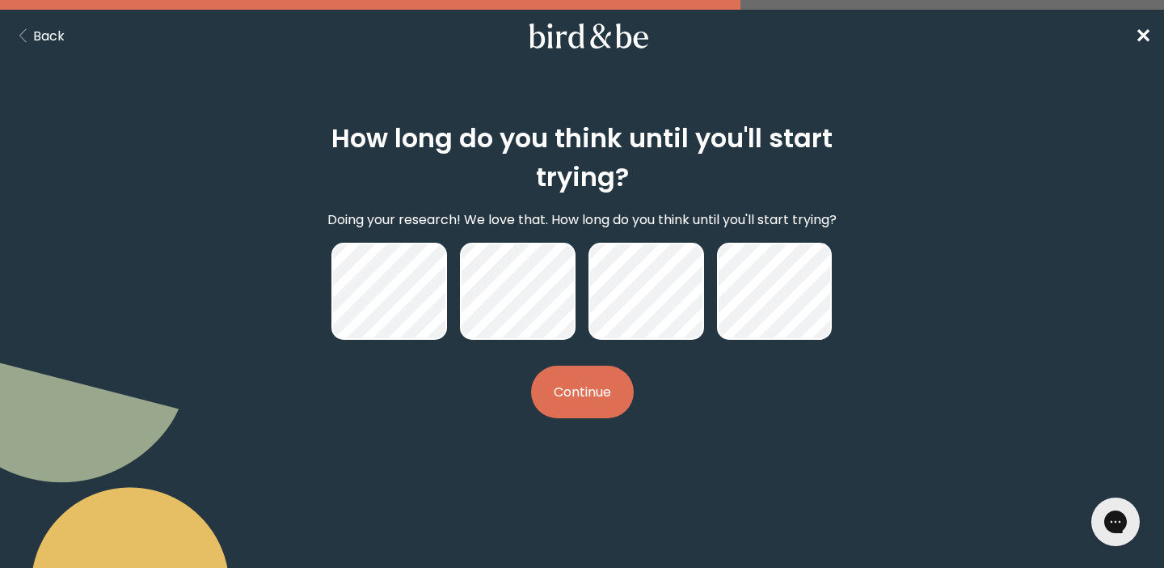  Describe the element at coordinates (582, 158) in the screenshot. I see `h2: How long do you think until you'll start trying?` at that location.